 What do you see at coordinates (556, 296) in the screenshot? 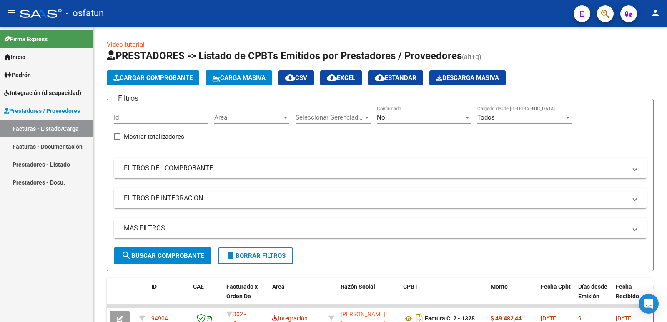
I see `datatable-header-cell: Fecha Cpbt` at bounding box center [556, 296].